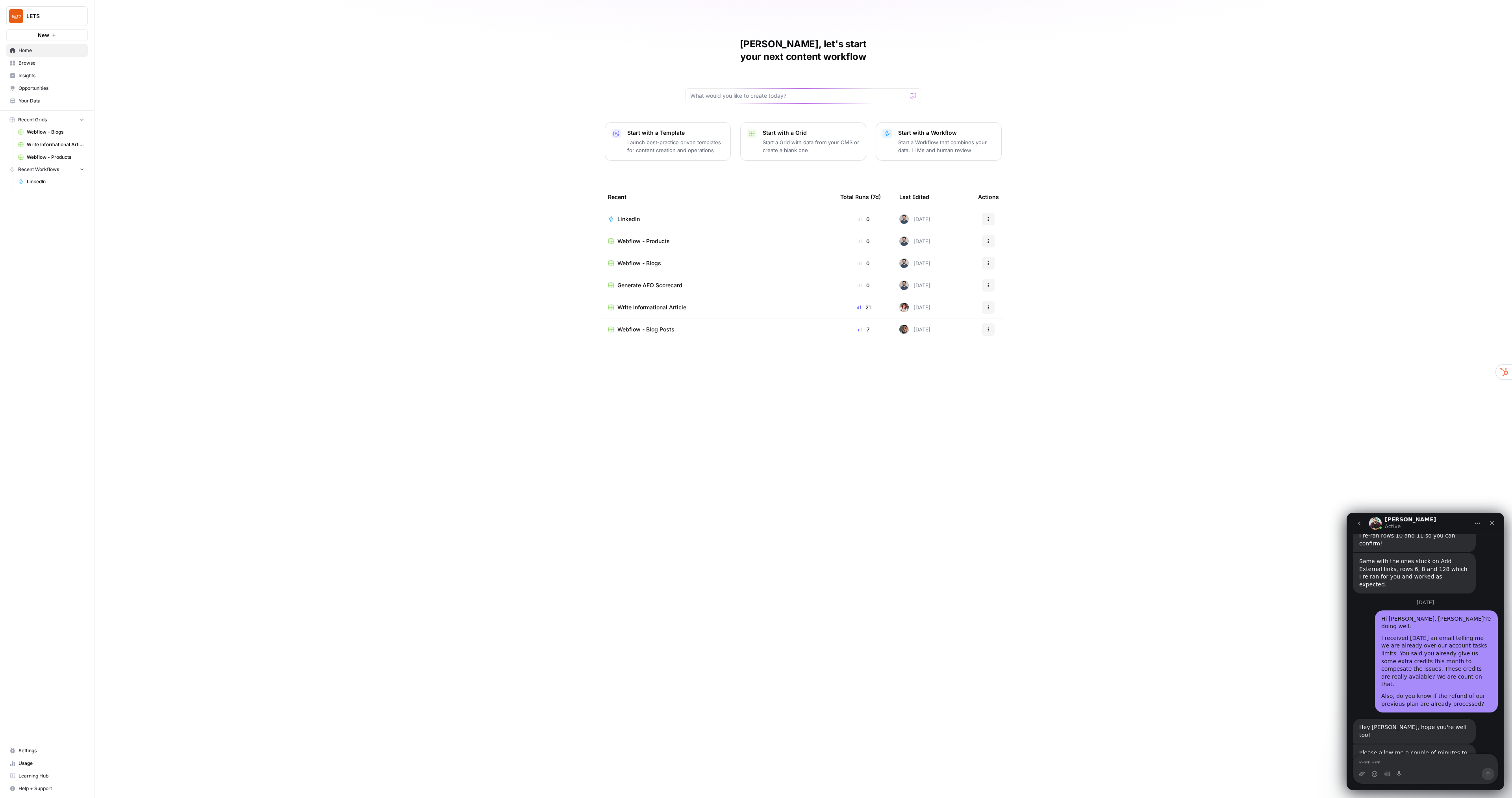 Image resolution: width=1512 pixels, height=798 pixels. Describe the element at coordinates (51, 50) in the screenshot. I see `span: Home` at that location.